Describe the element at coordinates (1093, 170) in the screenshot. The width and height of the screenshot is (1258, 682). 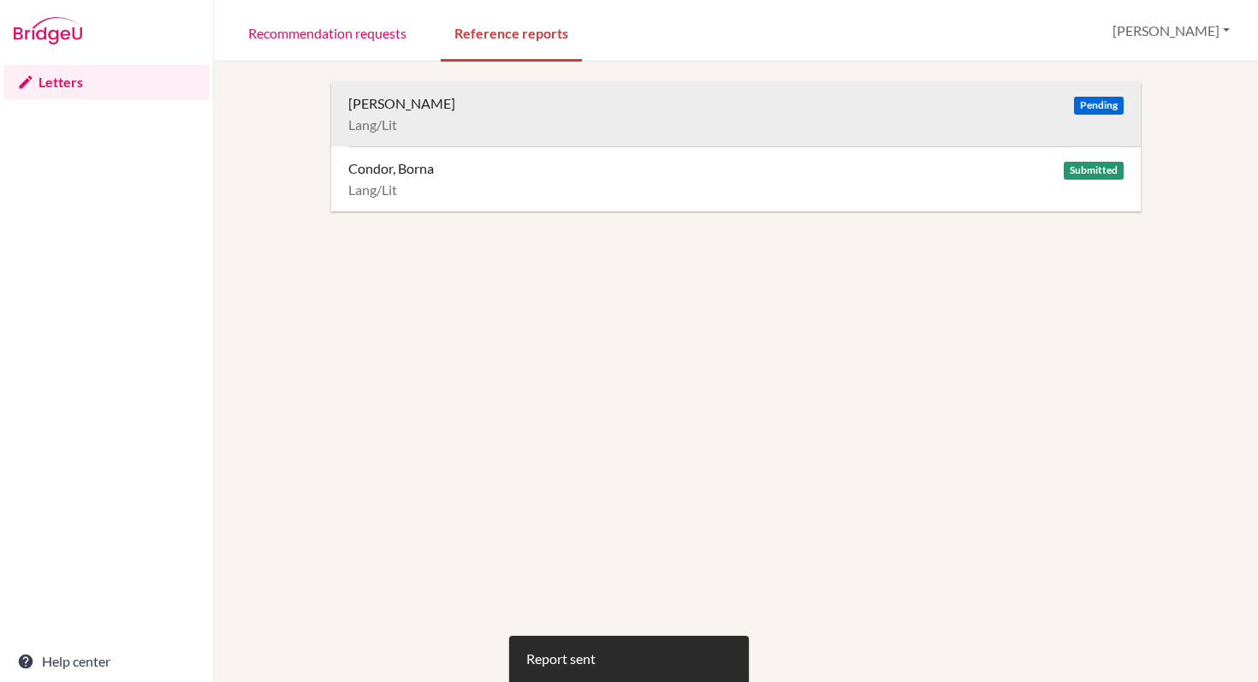
I see `span: Submitted` at that location.